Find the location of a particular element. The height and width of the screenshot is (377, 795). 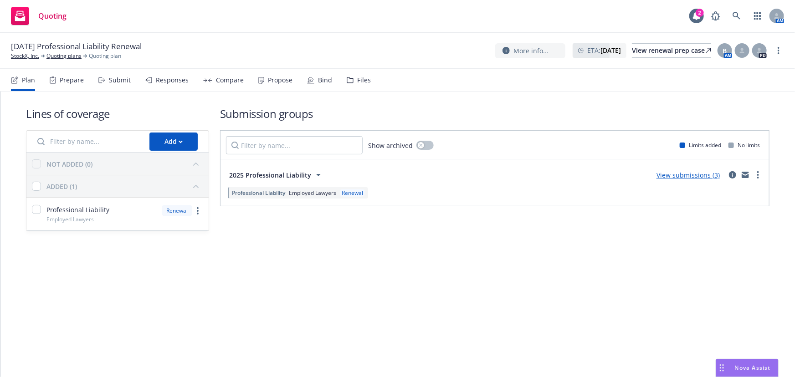

div: No limits is located at coordinates (744, 145).